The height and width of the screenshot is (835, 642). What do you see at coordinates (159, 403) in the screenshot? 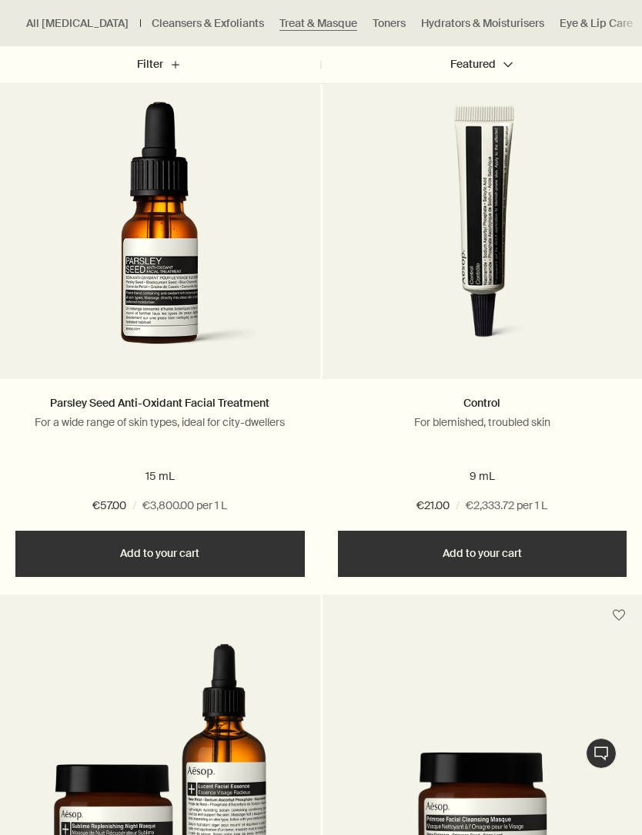
I see `a: Parsley Seed Anti-Oxidant Facial Treatment` at bounding box center [159, 403].